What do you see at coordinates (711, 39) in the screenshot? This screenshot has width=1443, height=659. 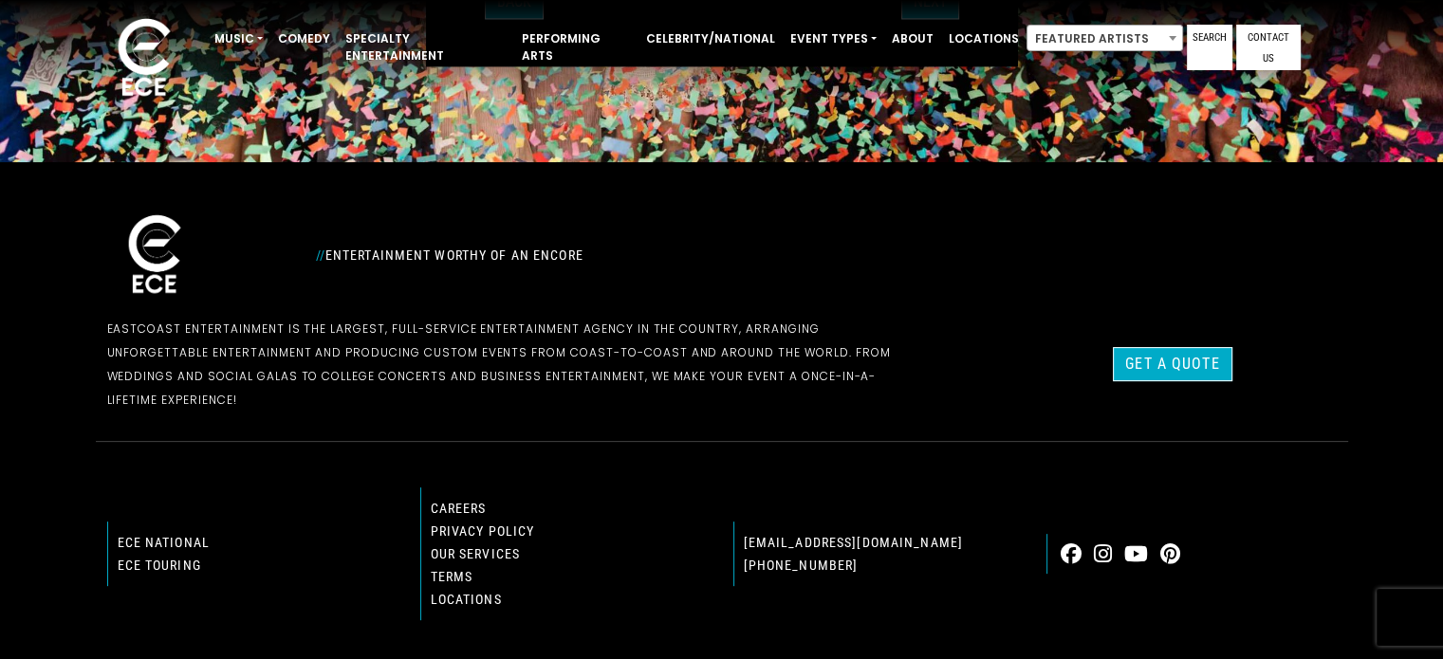 I see `a: Celebrity/National` at bounding box center [711, 39].